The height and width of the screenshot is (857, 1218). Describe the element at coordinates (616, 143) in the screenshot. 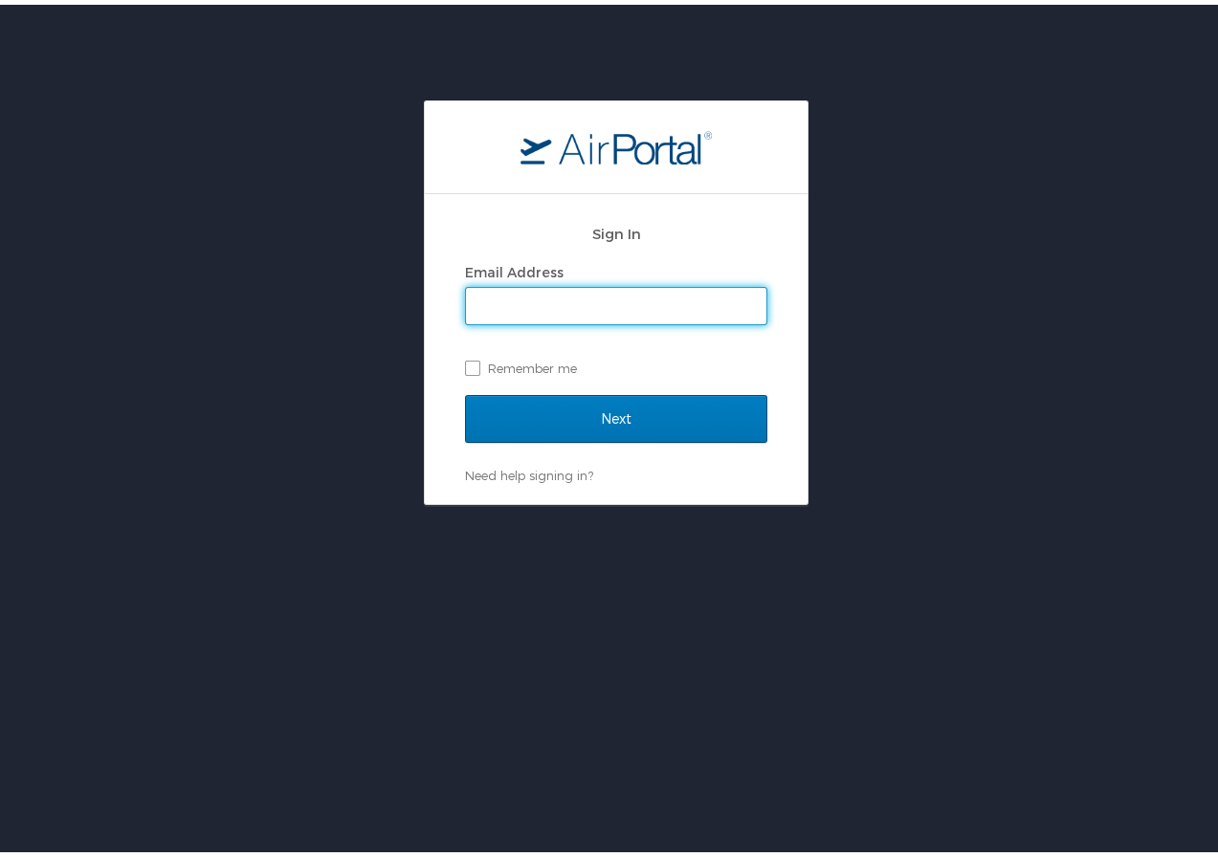

I see `img: logo` at that location.